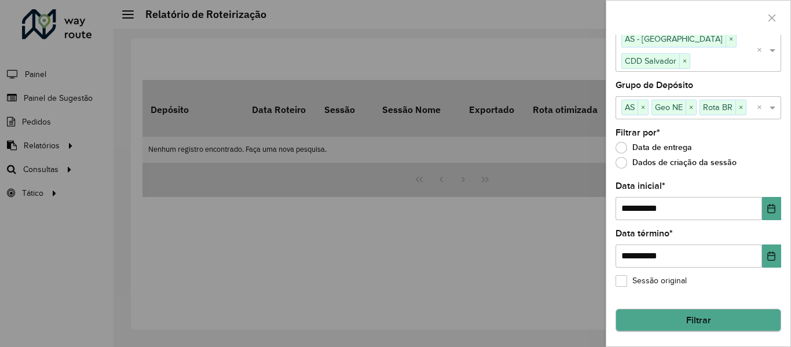  Describe the element at coordinates (717, 107) in the screenshot. I see `span: Rota BR` at that location.